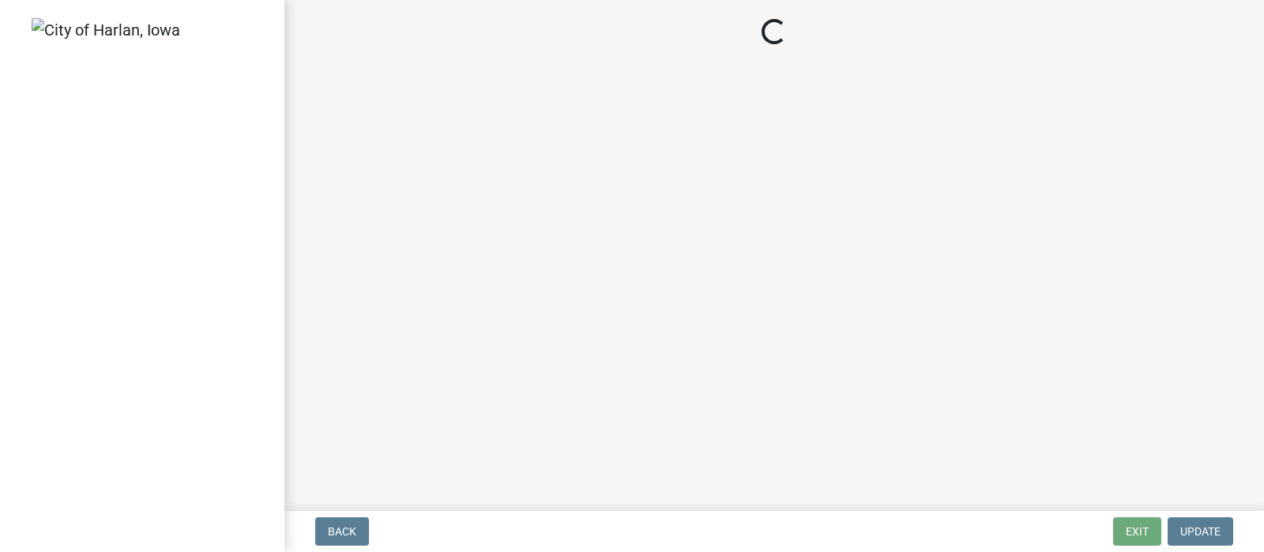 This screenshot has height=552, width=1264. Describe the element at coordinates (1136, 531) in the screenshot. I see `button: Exit` at that location.